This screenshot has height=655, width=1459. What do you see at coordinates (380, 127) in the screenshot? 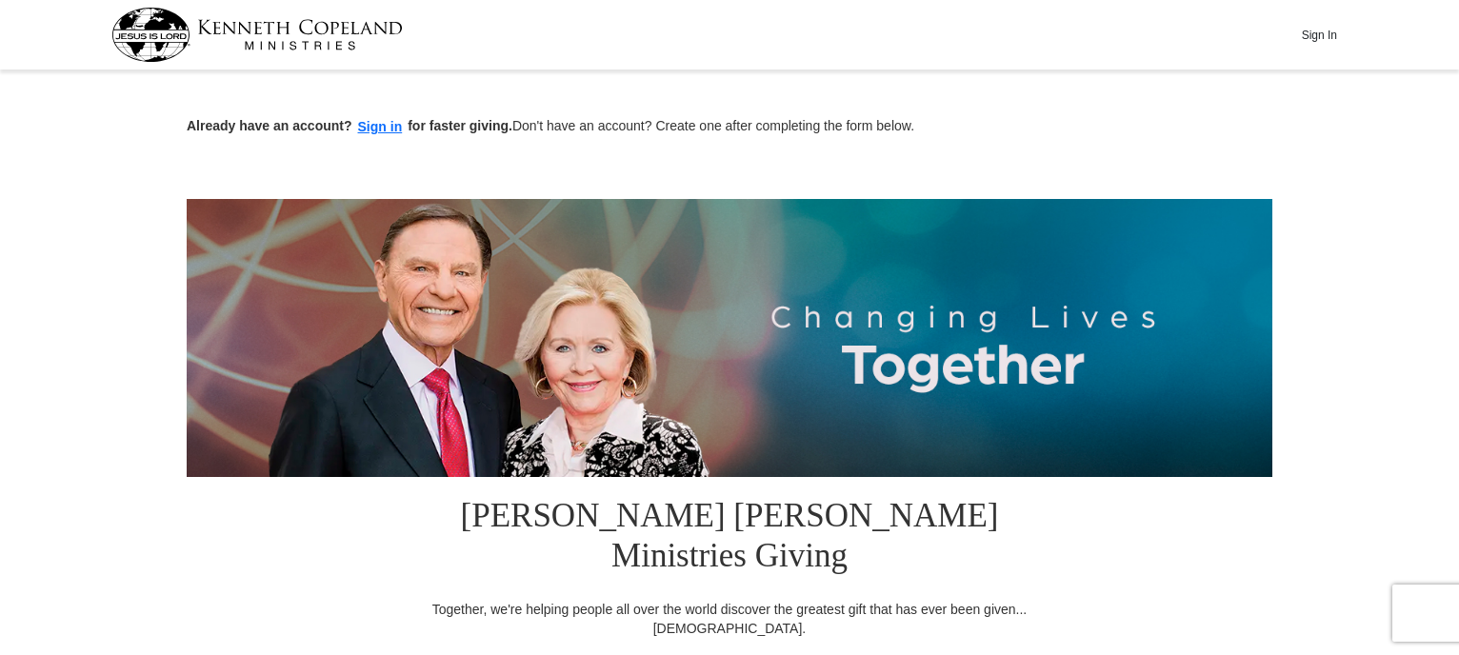
I see `button: Sign in` at bounding box center [380, 127].